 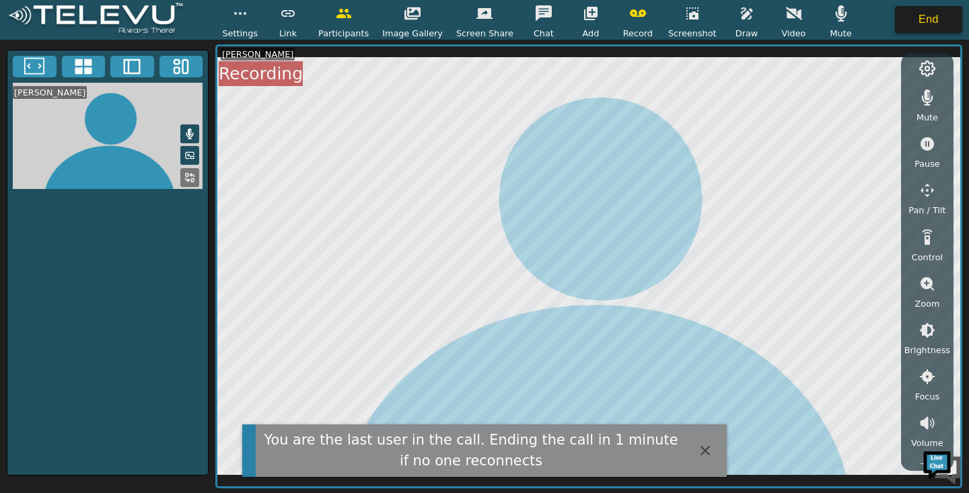 What do you see at coordinates (343, 33) in the screenshot?
I see `span: Participants` at bounding box center [343, 33].